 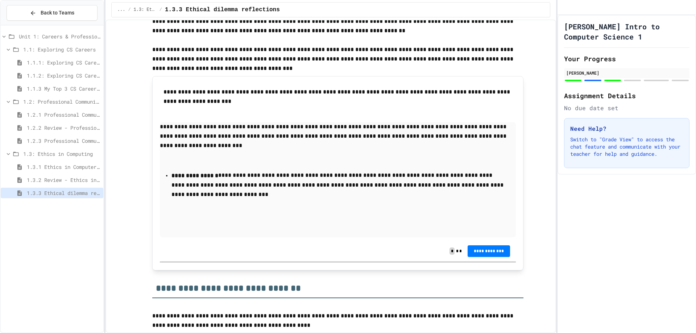 I want to click on span: 1.3.2 Review - Ethics in Computer Science, so click(x=63, y=180).